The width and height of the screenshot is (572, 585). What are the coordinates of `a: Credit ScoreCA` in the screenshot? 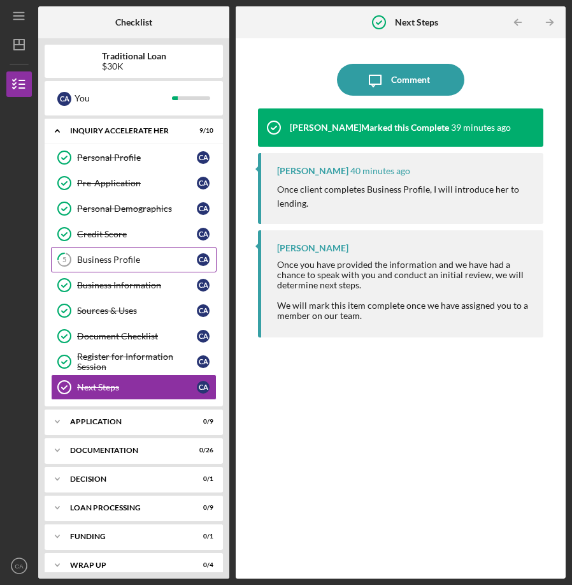 It's located at (134, 234).